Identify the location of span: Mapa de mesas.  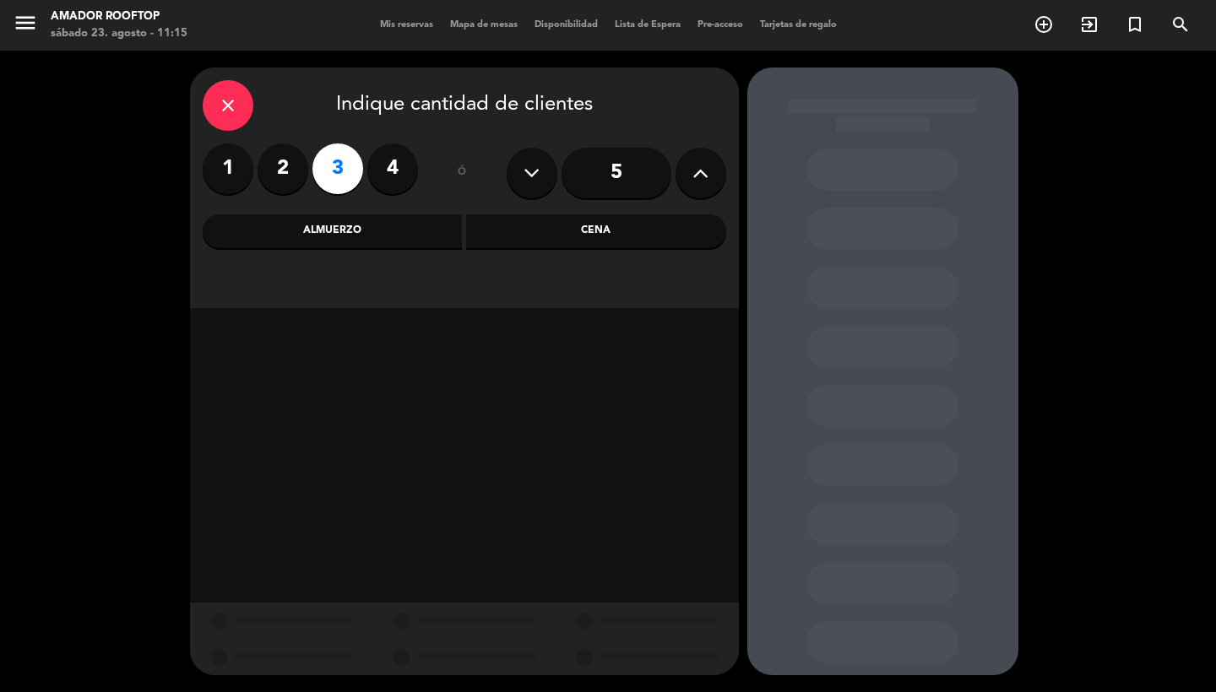
(484, 24).